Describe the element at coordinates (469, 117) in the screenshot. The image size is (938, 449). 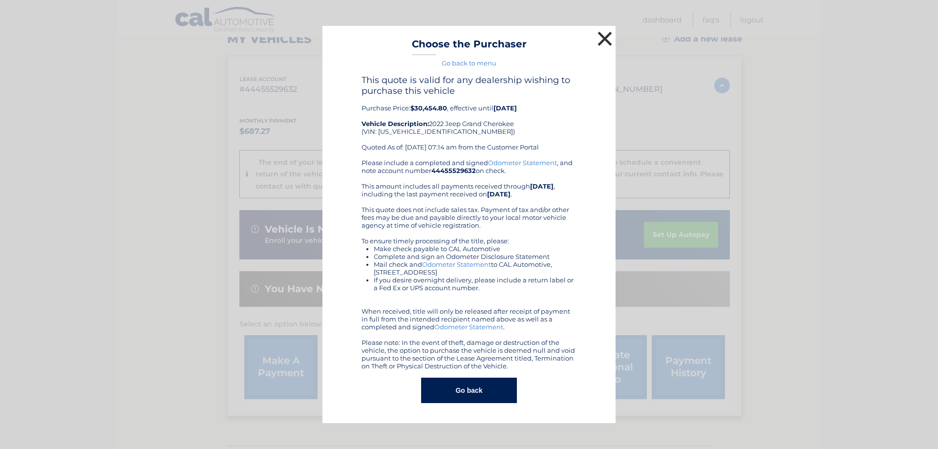
I see `div: Purchase Price: , effective until 2022 Jeep Grand Cherokee (VIN: [US_VEHICLE_IDENTIFICATION_NUMBE...` at that location.